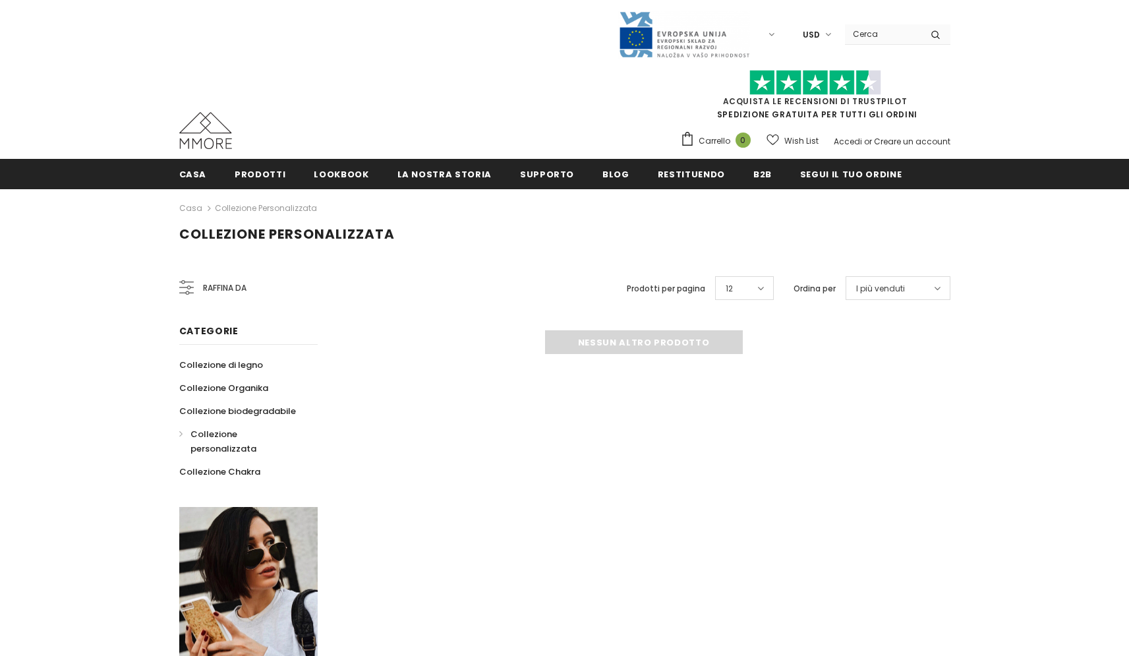 The height and width of the screenshot is (656, 1129). I want to click on img: Javni Razpis, so click(684, 34).